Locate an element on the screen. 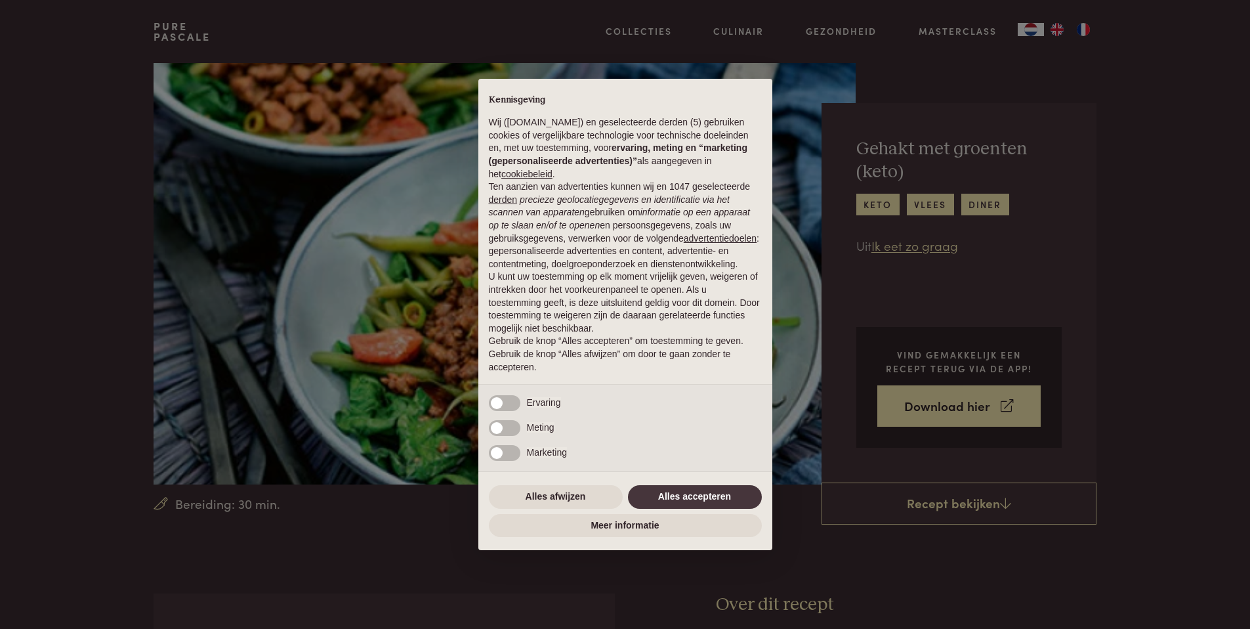 The height and width of the screenshot is (629, 1250). p: Ten aanzien van advertenties kunnen wij en 1047 geselecteerde gebruiken om en persoonsgegevens, z... is located at coordinates (625, 225).